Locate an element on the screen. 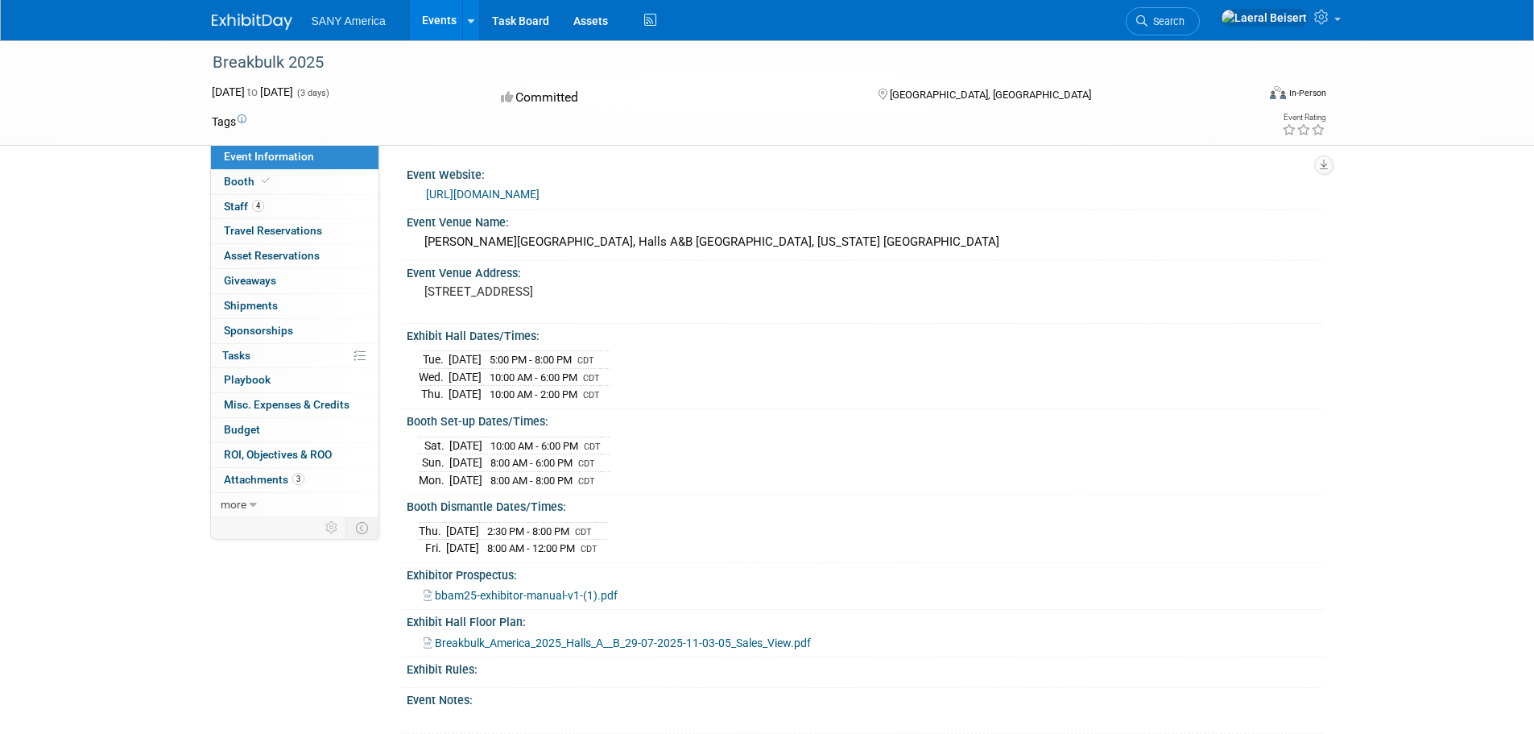 This screenshot has width=1534, height=734. a: Tasks is located at coordinates (295, 356).